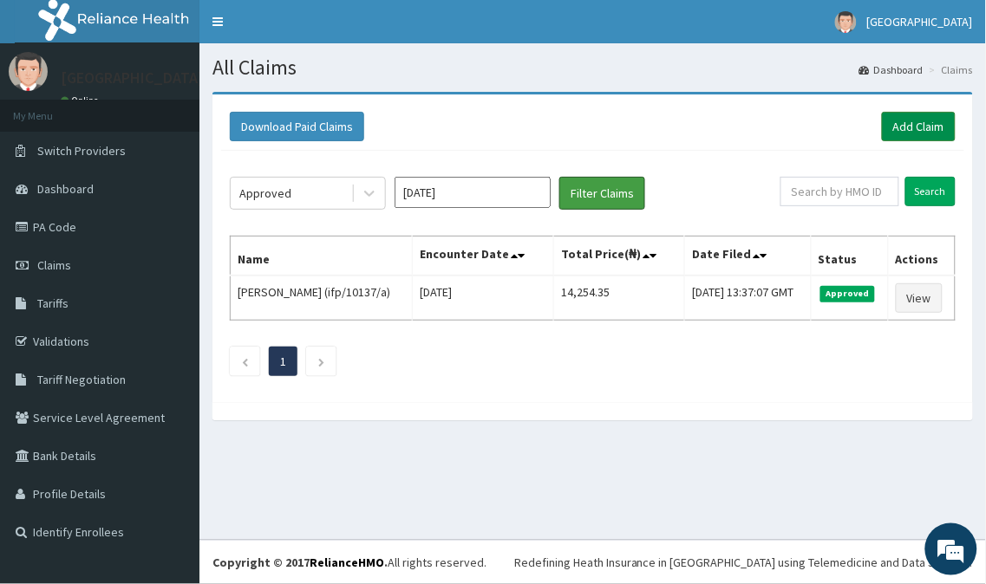  I want to click on textarea: Type your message and hit 'Enter', so click(169, 426).